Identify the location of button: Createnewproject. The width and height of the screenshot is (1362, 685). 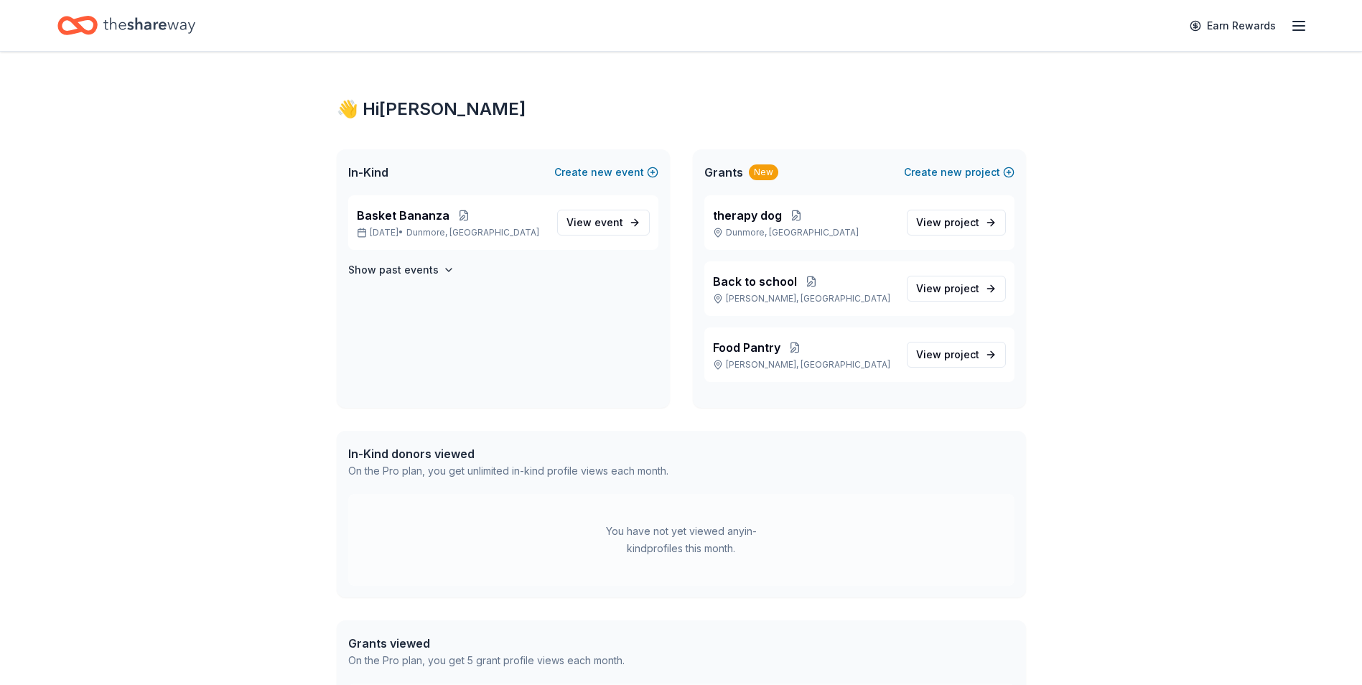
(959, 172).